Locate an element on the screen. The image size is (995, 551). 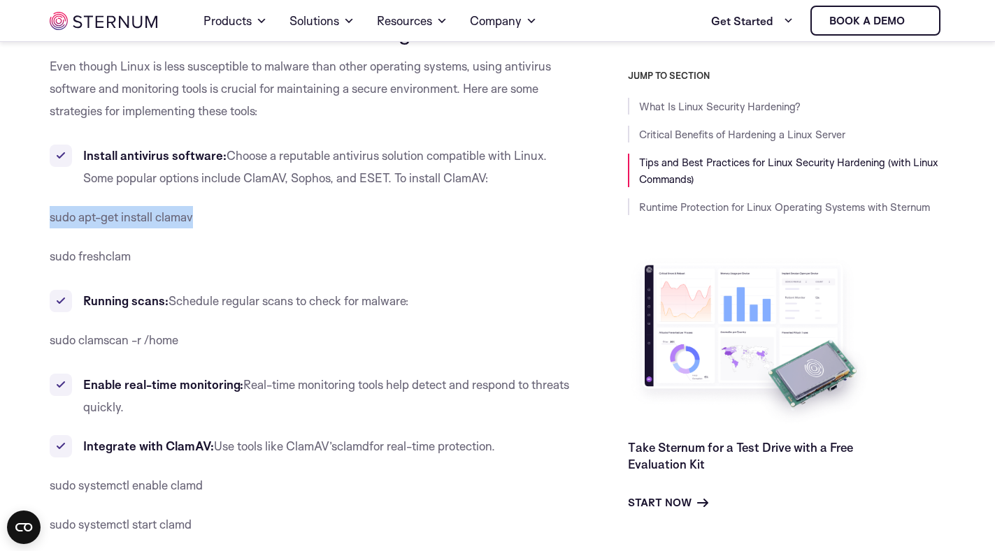
span: sudo clamscan -r /home is located at coordinates (114, 340).